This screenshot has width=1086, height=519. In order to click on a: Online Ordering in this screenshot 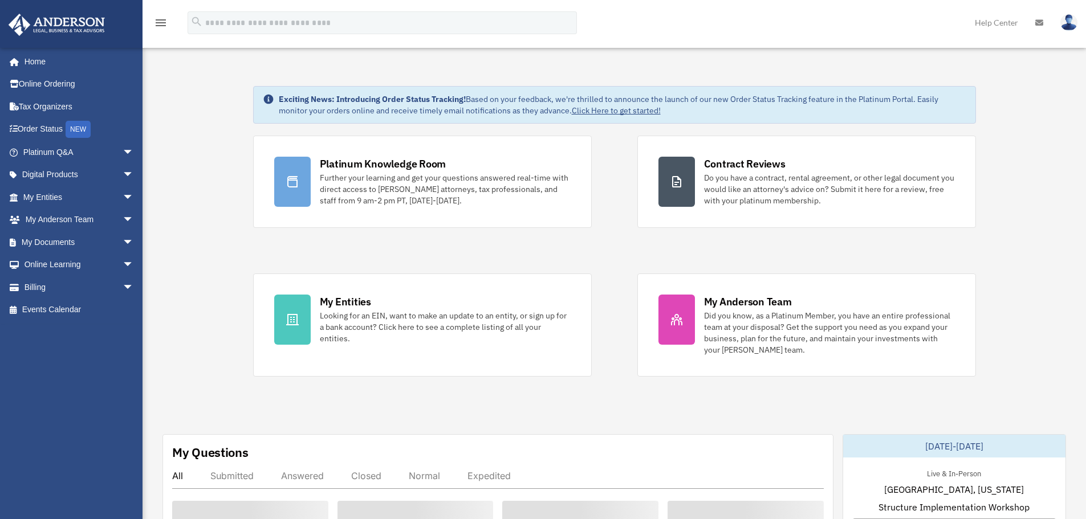, I will do `click(79, 84)`.